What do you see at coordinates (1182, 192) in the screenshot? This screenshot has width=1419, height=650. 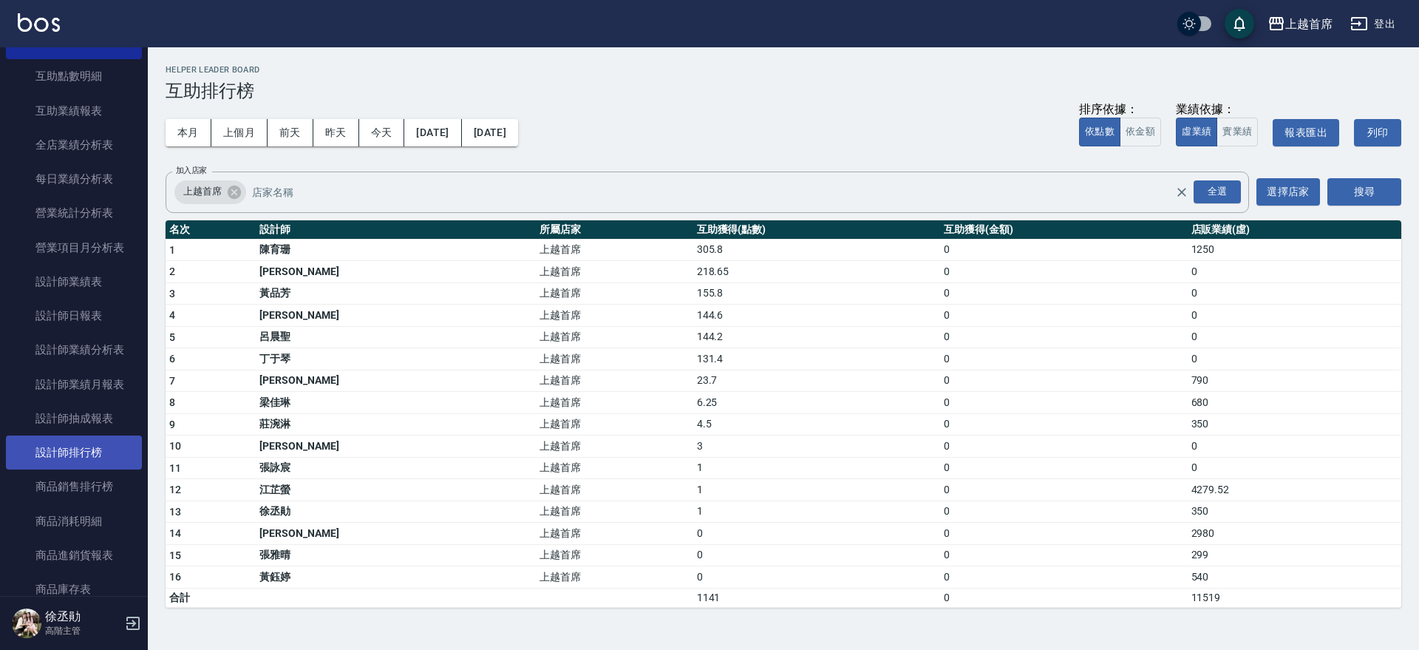 I see `button: Clear` at bounding box center [1182, 192].